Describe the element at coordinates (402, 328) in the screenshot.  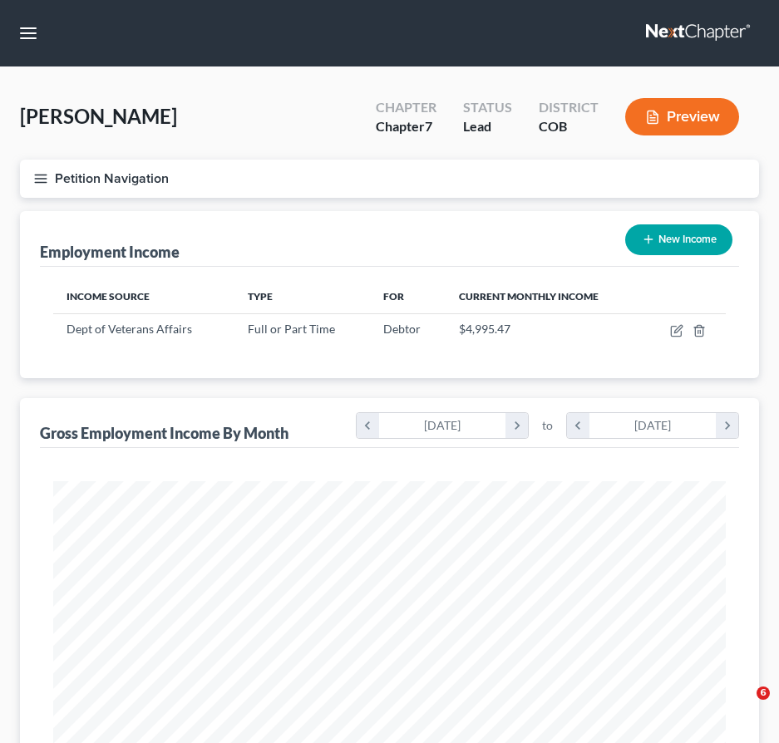
I see `span: Debtor` at that location.